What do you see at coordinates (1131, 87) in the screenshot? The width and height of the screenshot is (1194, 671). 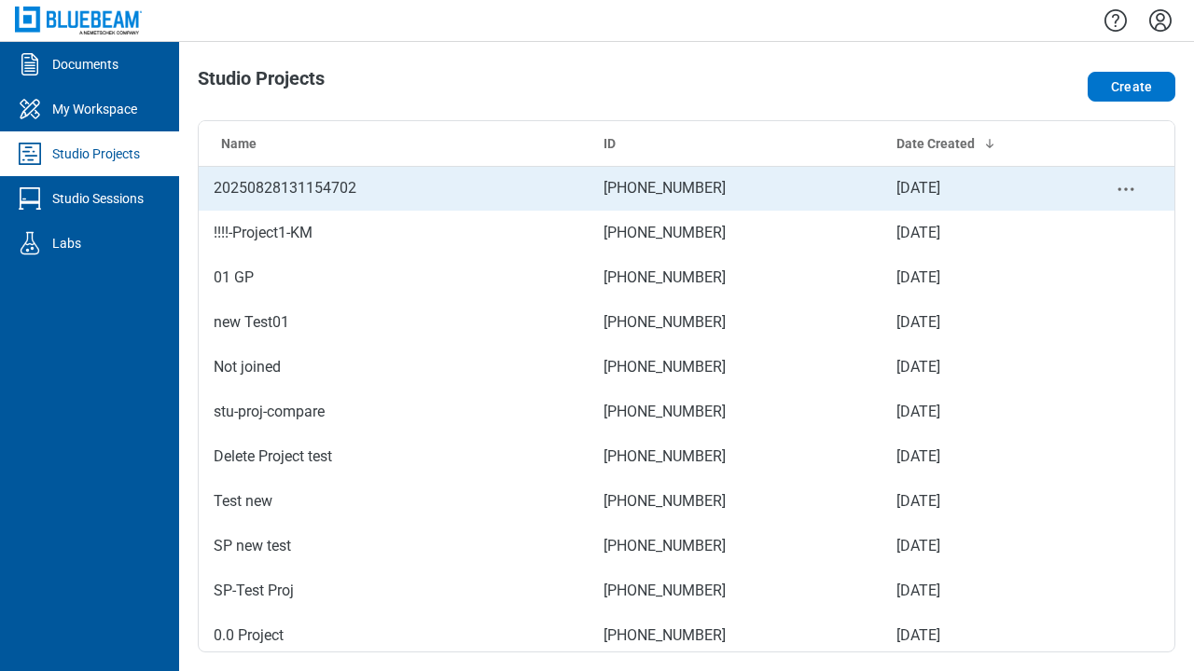 I see `button: Create` at bounding box center [1131, 87].